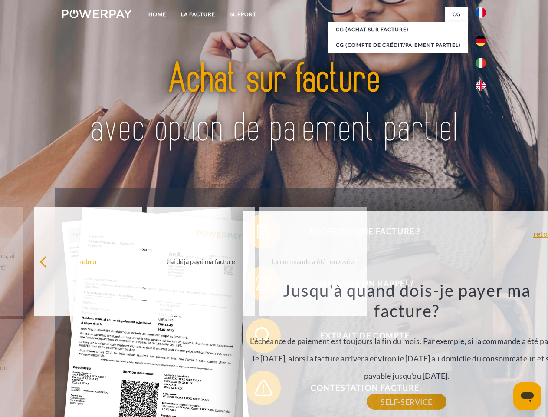 The height and width of the screenshot is (417, 548). What do you see at coordinates (88, 261) in the screenshot?
I see `div: retour` at bounding box center [88, 261].